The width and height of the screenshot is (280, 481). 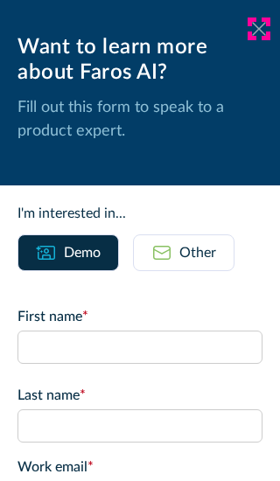 I want to click on div: Demo, so click(x=82, y=253).